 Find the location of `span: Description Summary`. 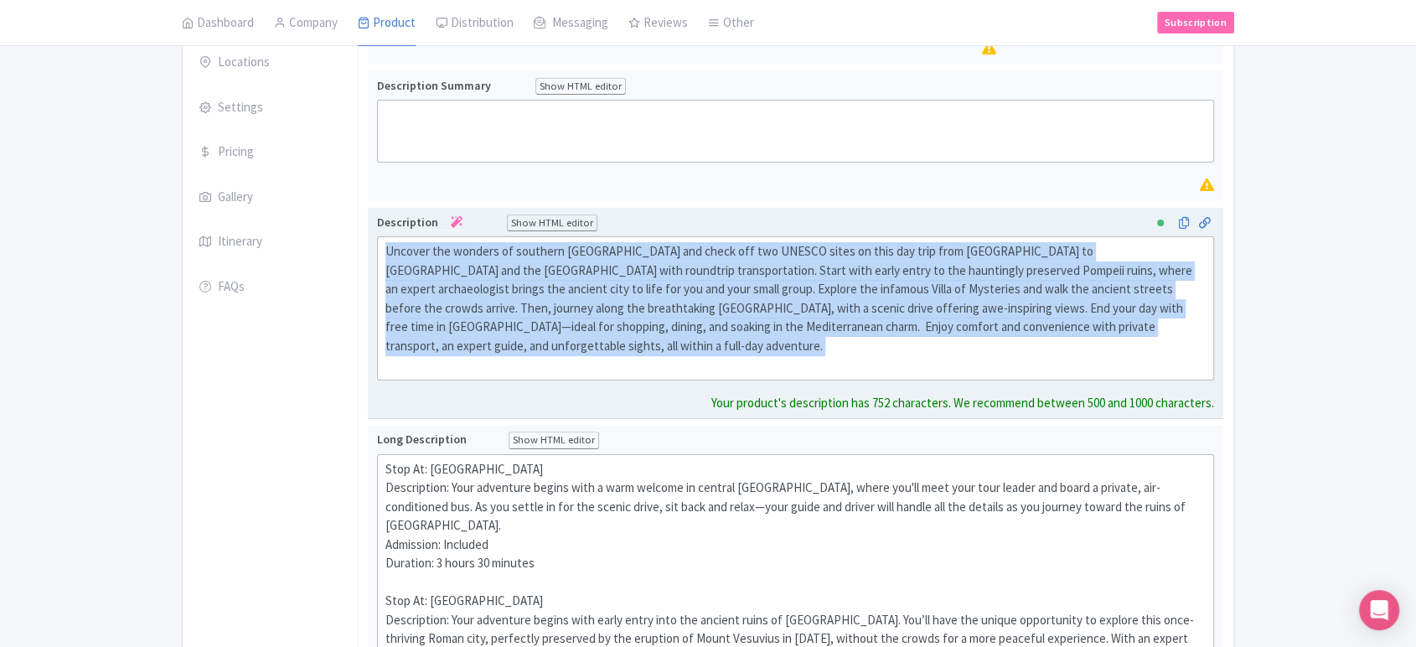

span: Description Summary is located at coordinates (435, 85).